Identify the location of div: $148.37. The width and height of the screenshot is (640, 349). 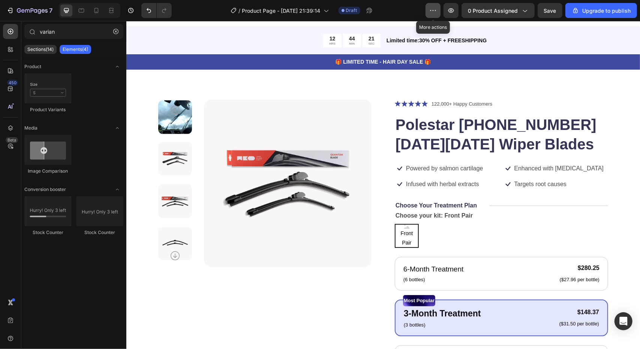
(453, 292).